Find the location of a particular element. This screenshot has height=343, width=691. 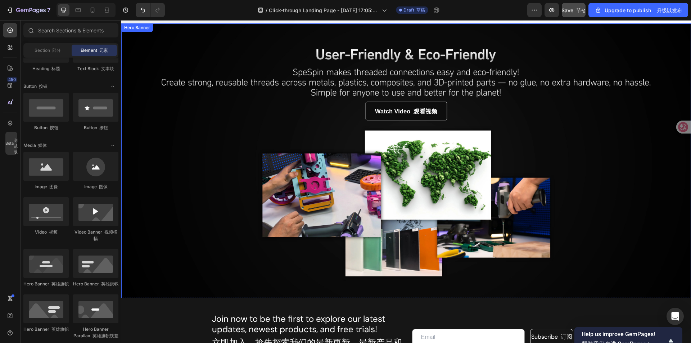

font: 节省 is located at coordinates (581, 10).